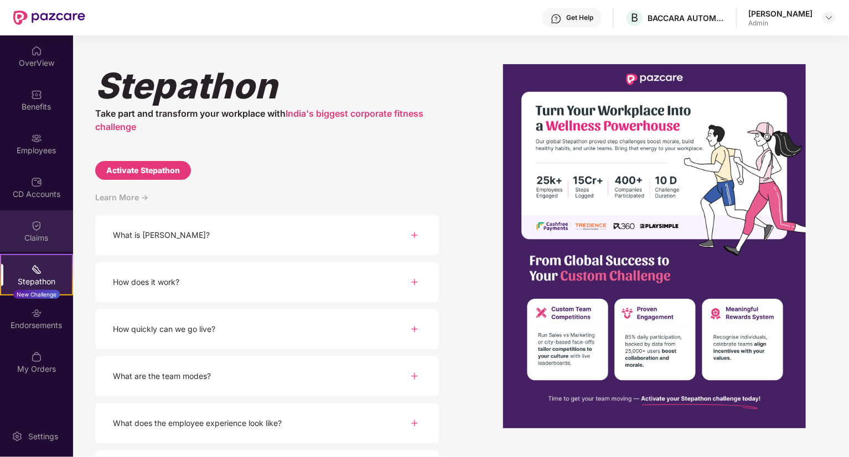 This screenshot has width=849, height=457. Describe the element at coordinates (49, 18) in the screenshot. I see `img: New Pazcare Logo` at that location.